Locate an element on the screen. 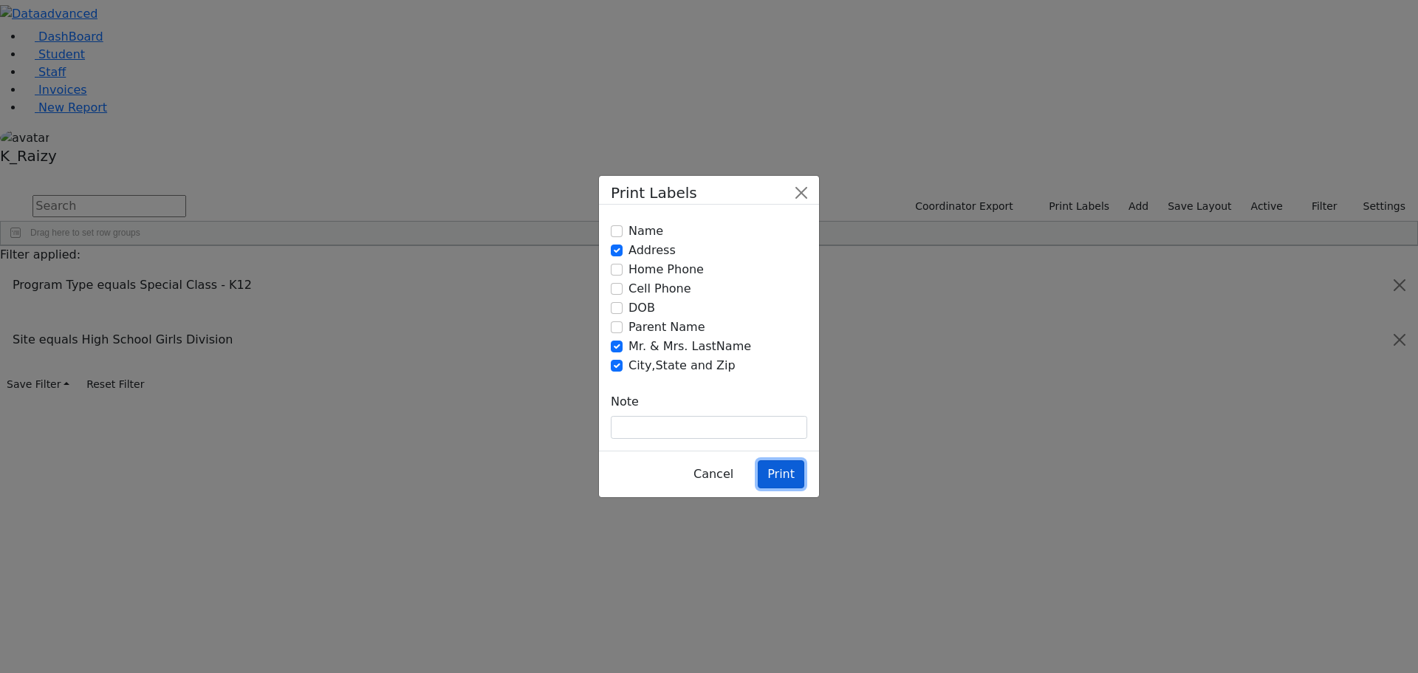 This screenshot has width=1418, height=673. label: City,State and Zip is located at coordinates (682, 366).